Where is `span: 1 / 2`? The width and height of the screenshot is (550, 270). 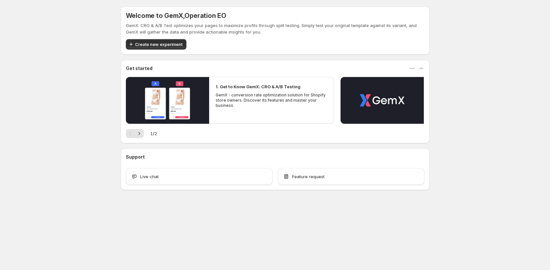 span: 1 / 2 is located at coordinates (154, 133).